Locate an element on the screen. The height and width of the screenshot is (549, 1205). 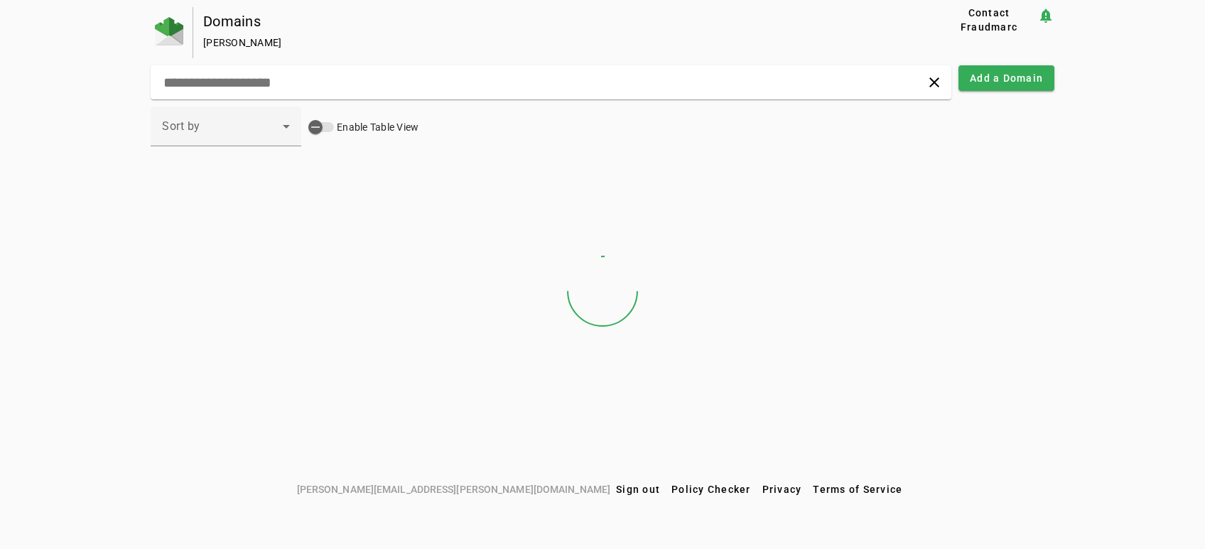
button: Terms of Service is located at coordinates (858, 490).